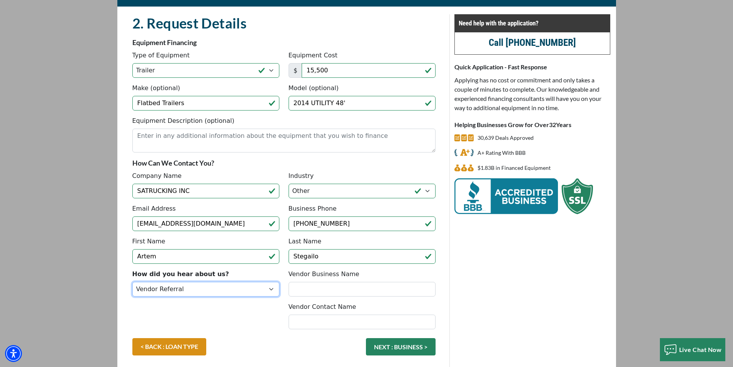 The height and width of the screenshot is (367, 733). I want to click on label: Model (optional), so click(314, 88).